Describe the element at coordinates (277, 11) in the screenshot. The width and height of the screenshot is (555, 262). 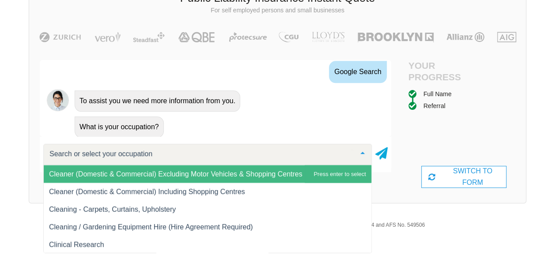
I see `p: For self employed persons and small businesses` at that location.